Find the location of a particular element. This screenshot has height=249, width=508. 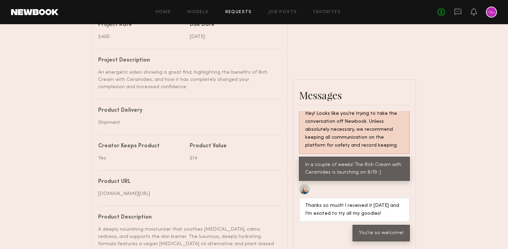

div: Hey! Looks like you’re trying to take the conversation off Newbook. Unless absolutely necessary, ... is located at coordinates (355, 130).